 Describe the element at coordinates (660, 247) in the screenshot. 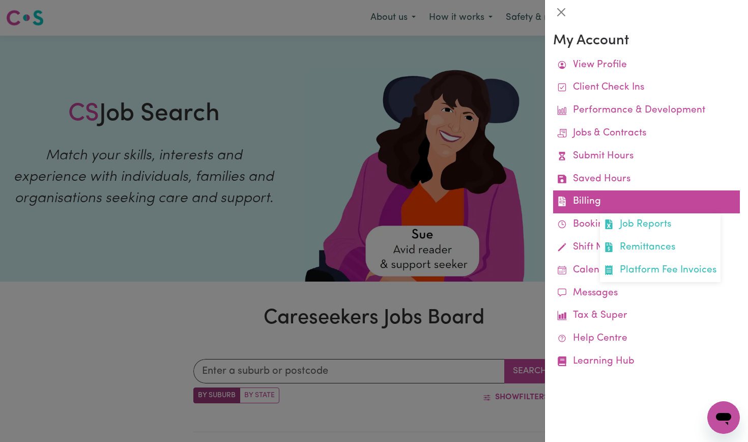

I see `a: Remittances` at that location.